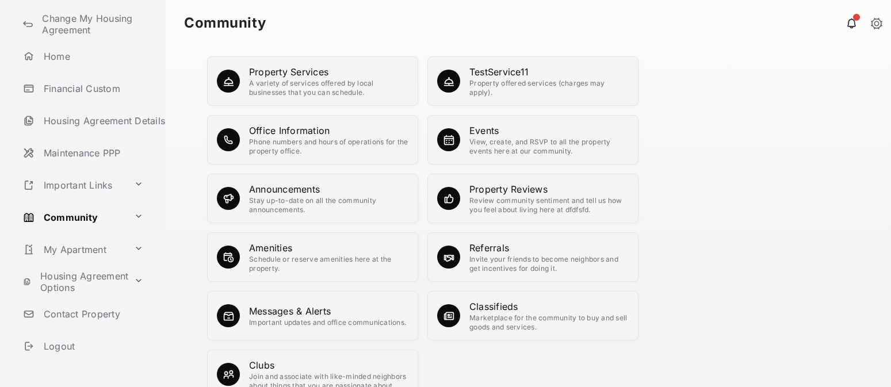  Describe the element at coordinates (92, 89) in the screenshot. I see `a: Financial Custom` at that location.